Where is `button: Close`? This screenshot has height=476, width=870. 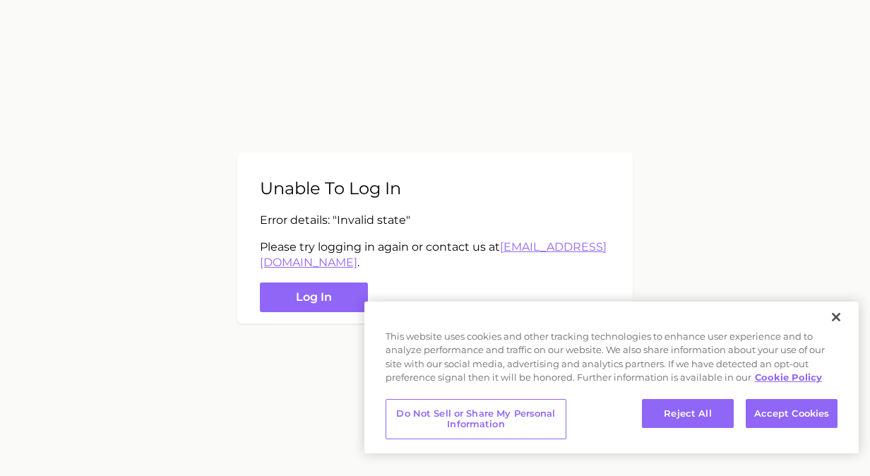 button: Close is located at coordinates (836, 317).